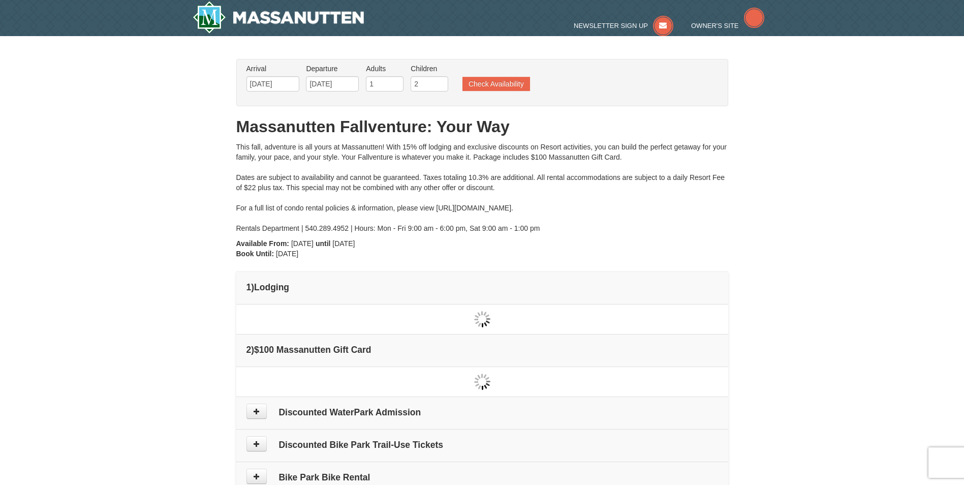  Describe the element at coordinates (482, 412) in the screenshot. I see `h4: Discounted WaterPark Admission` at that location.